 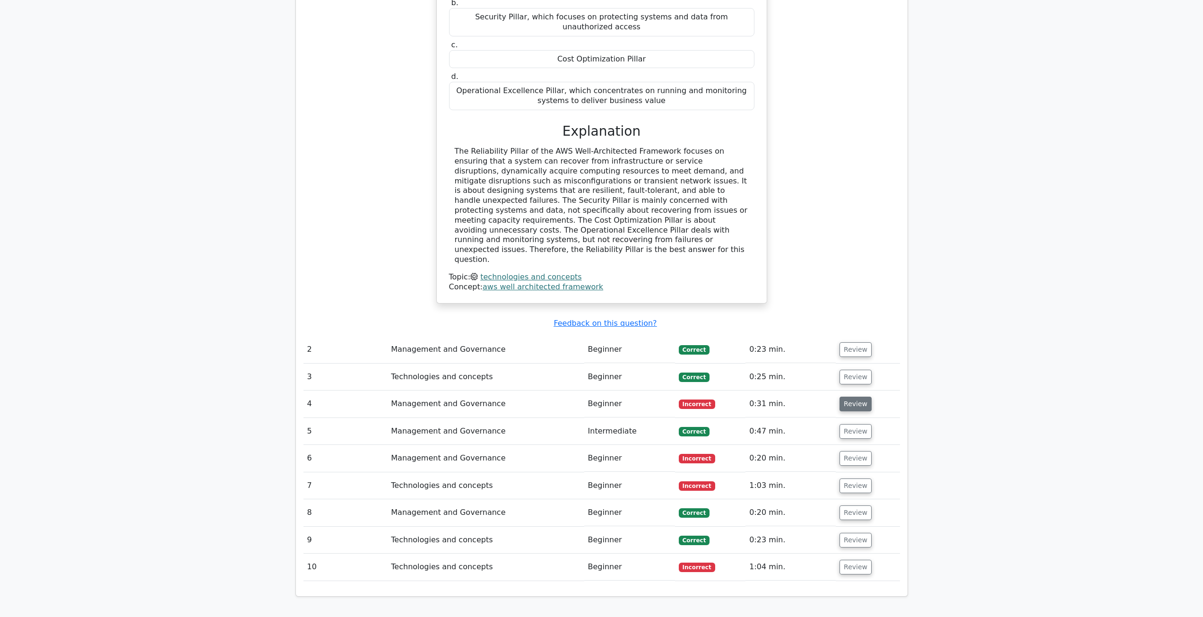 What do you see at coordinates (345, 431) in the screenshot?
I see `td: 5` at bounding box center [345, 431].